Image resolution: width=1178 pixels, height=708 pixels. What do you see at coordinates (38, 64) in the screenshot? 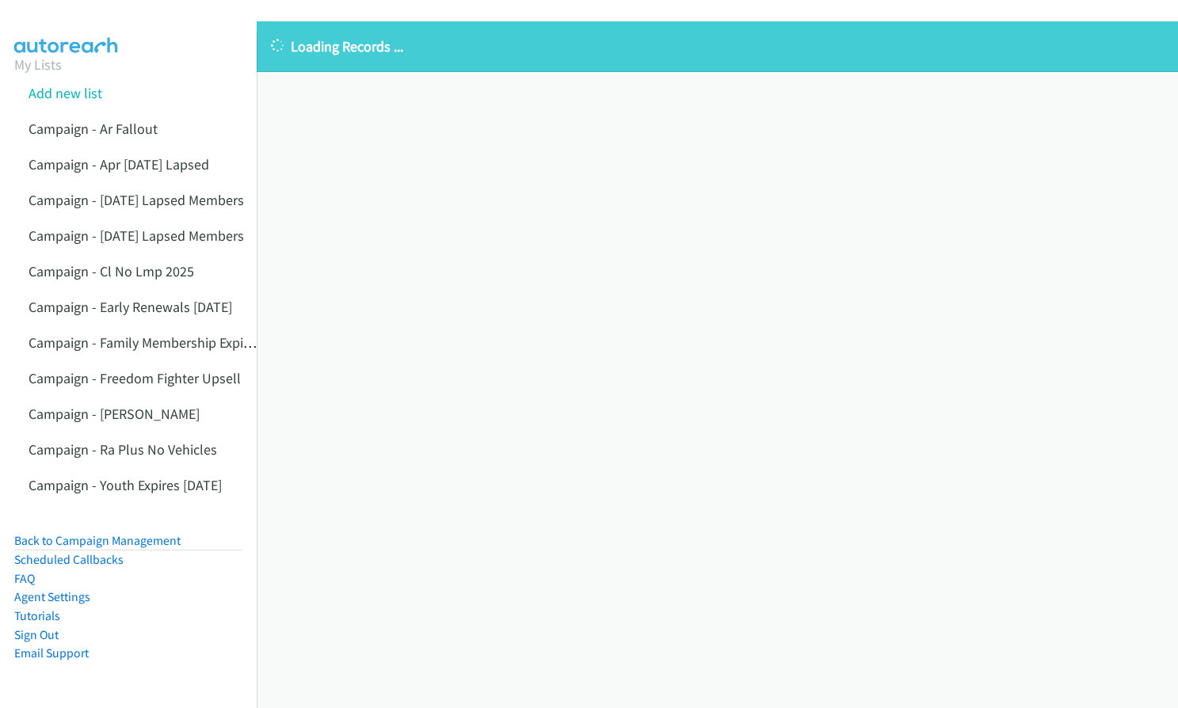
I see `a: My Lists` at bounding box center [38, 64].